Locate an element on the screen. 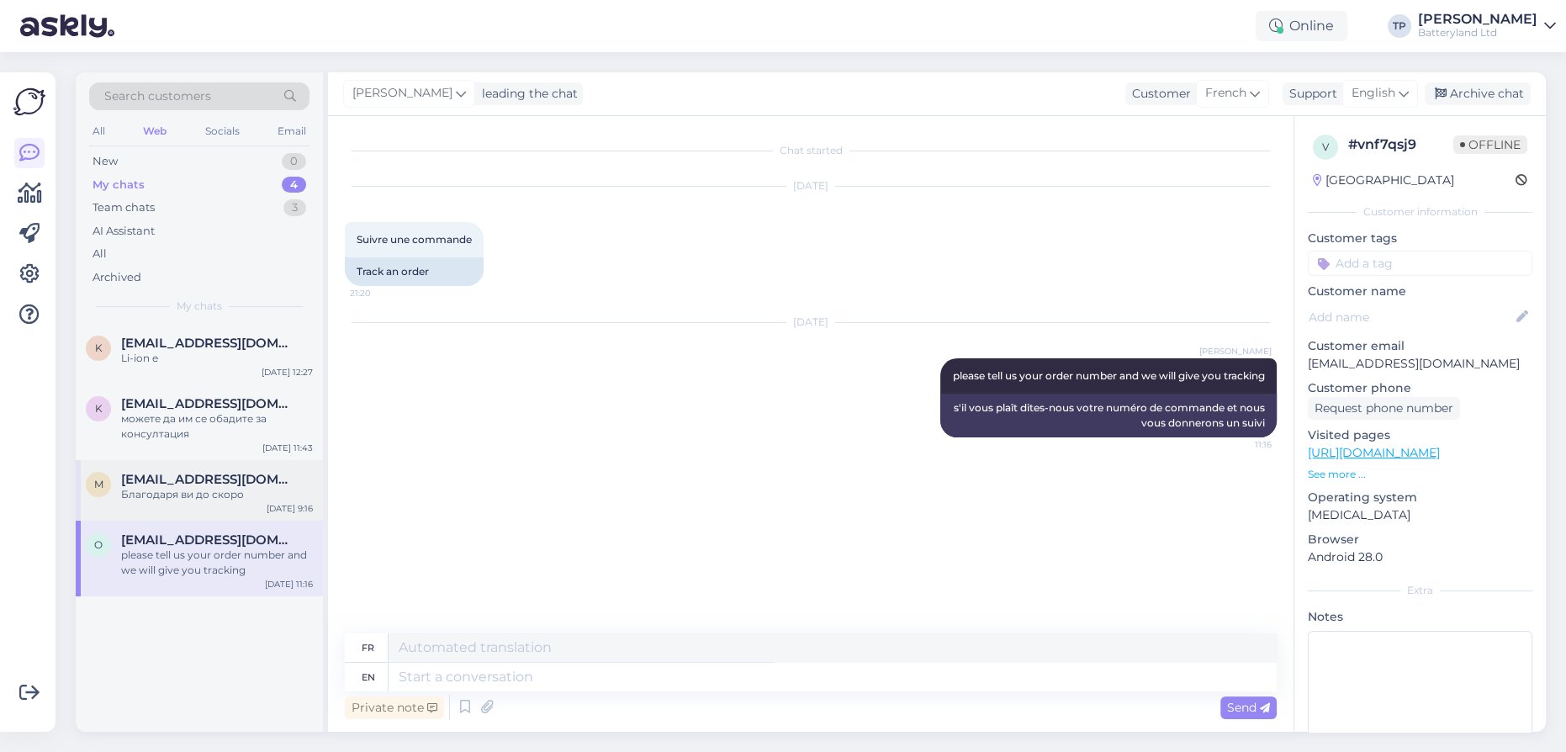 This screenshot has width=1566, height=752. p: Customer name is located at coordinates (1419, 291).